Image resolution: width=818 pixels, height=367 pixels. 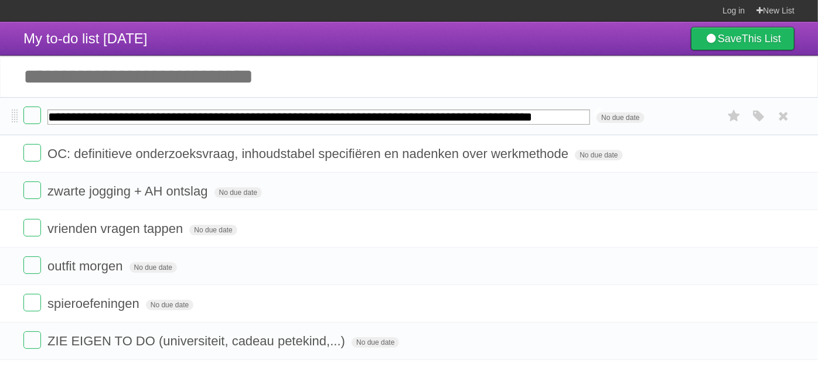 What do you see at coordinates (197, 341) in the screenshot?
I see `span: ZIE EIGEN TO DO (universiteit, cadeau petekind,...)` at bounding box center [197, 341].